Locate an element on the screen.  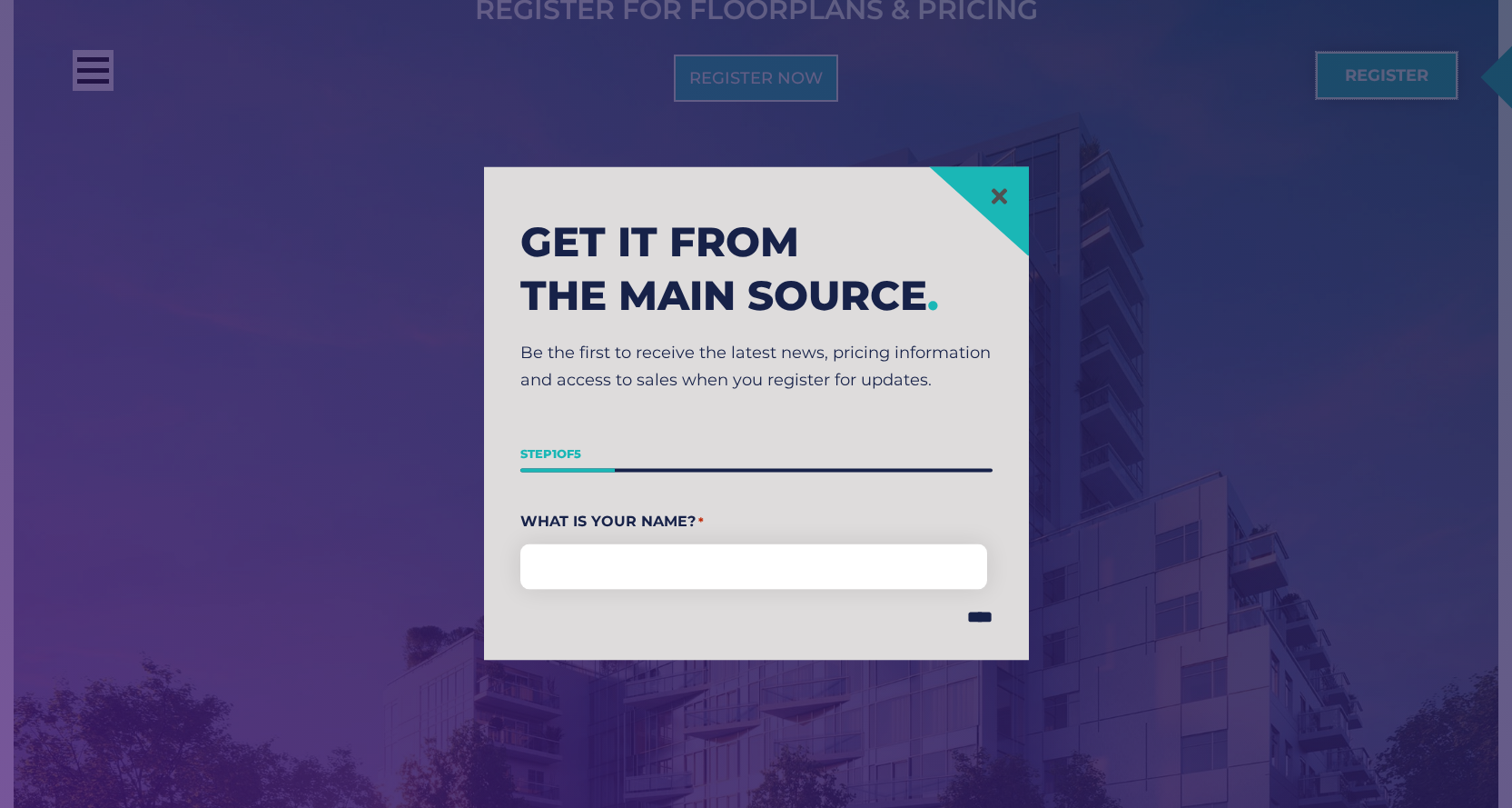
p: Step of is located at coordinates (757, 455).